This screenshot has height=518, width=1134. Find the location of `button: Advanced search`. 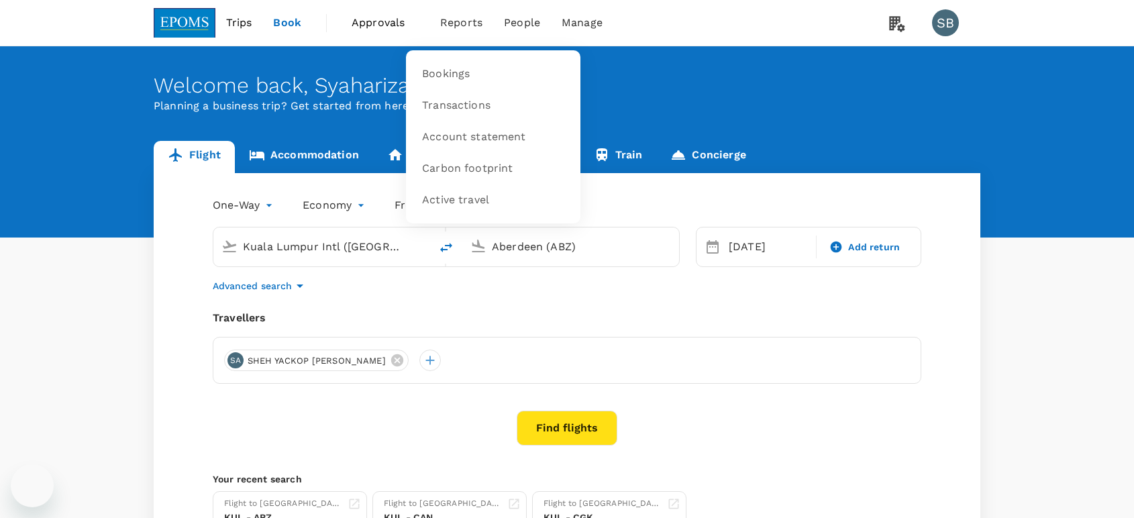

button: Advanced search is located at coordinates (260, 286).